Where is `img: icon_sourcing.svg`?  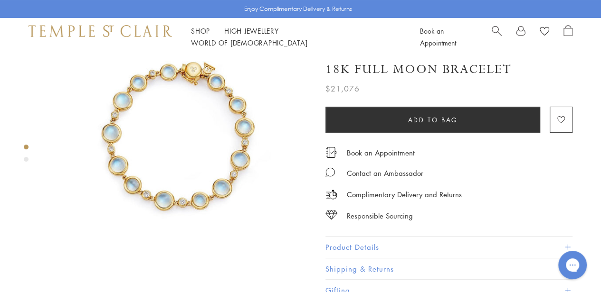 img: icon_sourcing.svg is located at coordinates (331, 215).